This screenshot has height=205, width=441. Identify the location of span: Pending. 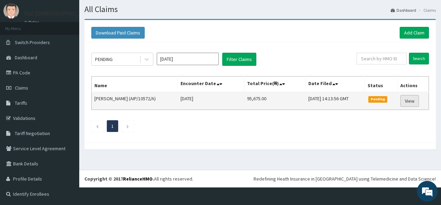
(377, 99).